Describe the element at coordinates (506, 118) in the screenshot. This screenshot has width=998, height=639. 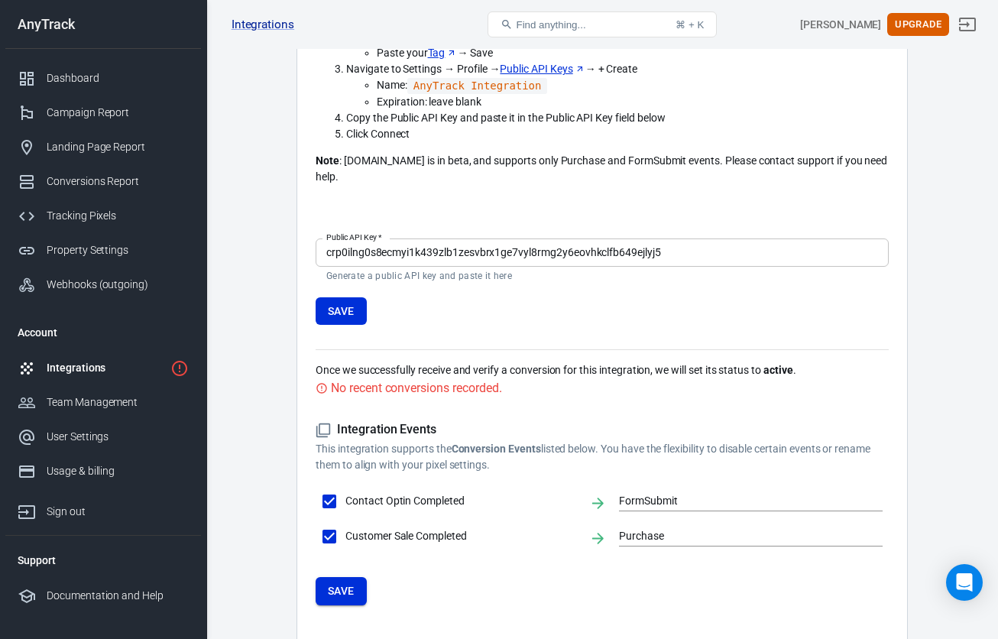
I see `span: Copy the Public API Key and paste it in the Public API Key field below` at that location.